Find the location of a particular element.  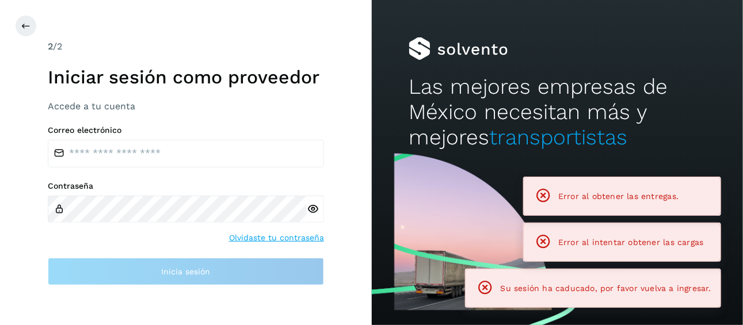

h3: Accede a tu cuenta is located at coordinates (186, 106).